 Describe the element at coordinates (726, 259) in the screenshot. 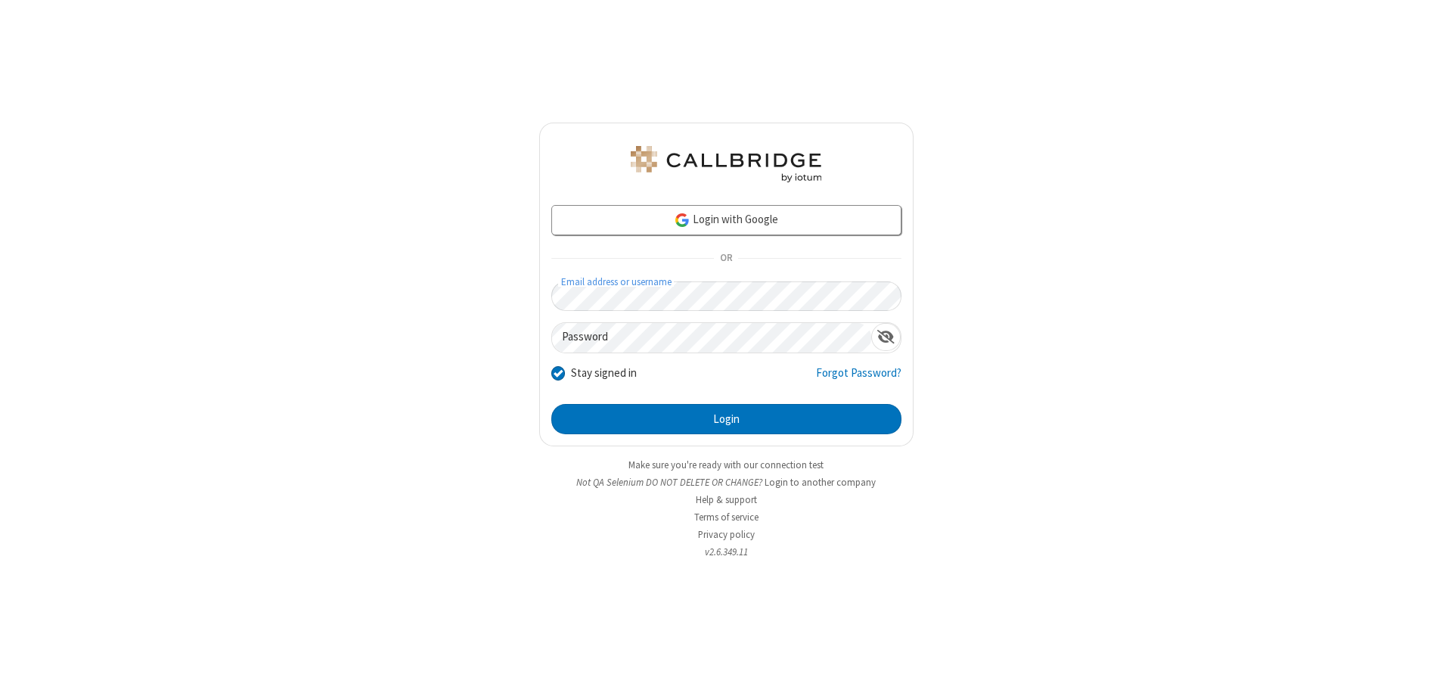

I see `span: OR` at that location.